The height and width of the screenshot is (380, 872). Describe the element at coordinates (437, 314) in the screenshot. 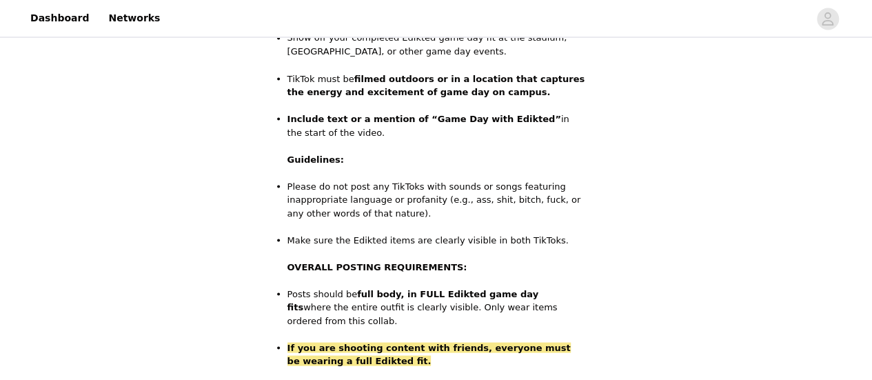

I see `p: Posts should be where the entire outfit is clearly visible. Only wear items ordered from this col...` at that location.